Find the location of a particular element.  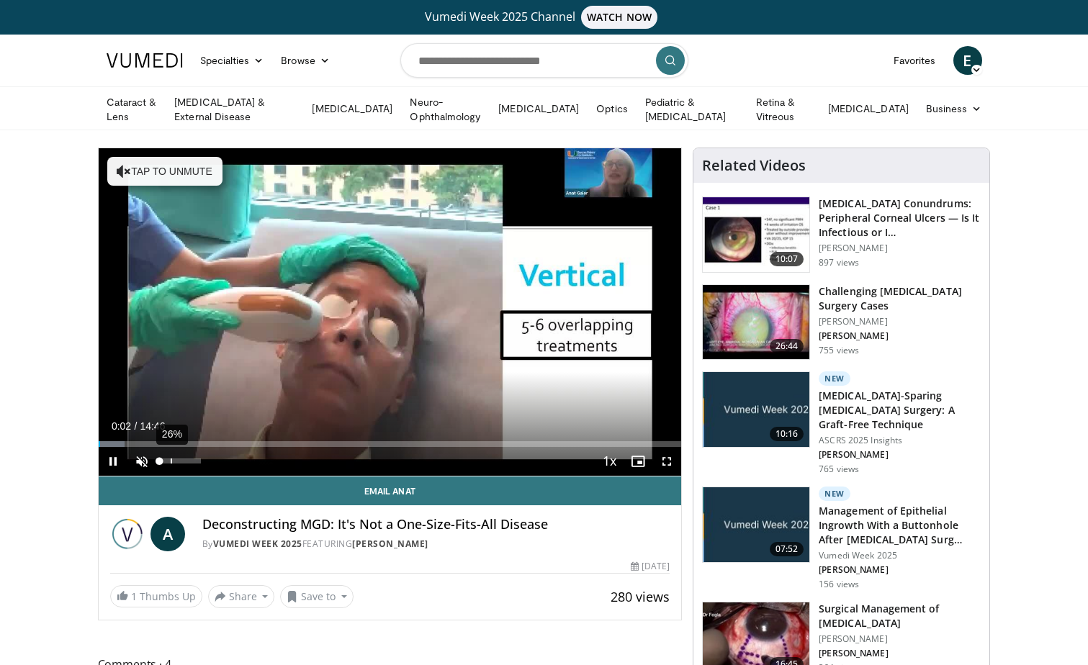

a: Business is located at coordinates (954, 109).